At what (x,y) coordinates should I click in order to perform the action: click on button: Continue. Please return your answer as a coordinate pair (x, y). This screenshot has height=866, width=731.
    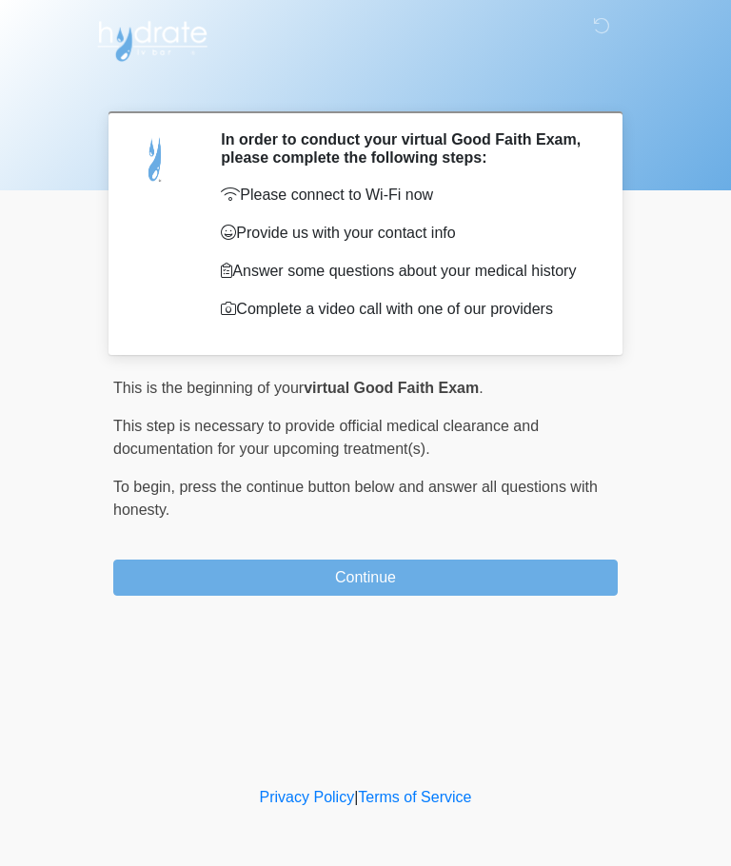
    Looking at the image, I should click on (366, 578).